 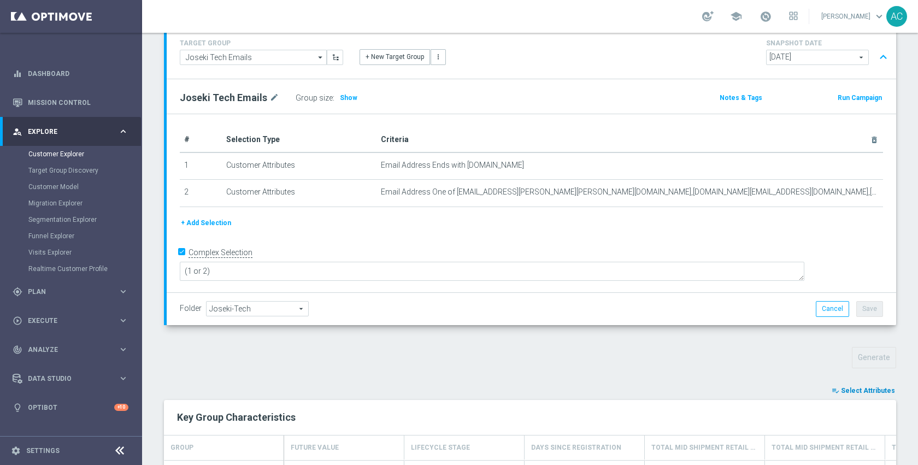 What do you see at coordinates (71, 154) in the screenshot?
I see `a: Customer Explorer` at bounding box center [71, 154].